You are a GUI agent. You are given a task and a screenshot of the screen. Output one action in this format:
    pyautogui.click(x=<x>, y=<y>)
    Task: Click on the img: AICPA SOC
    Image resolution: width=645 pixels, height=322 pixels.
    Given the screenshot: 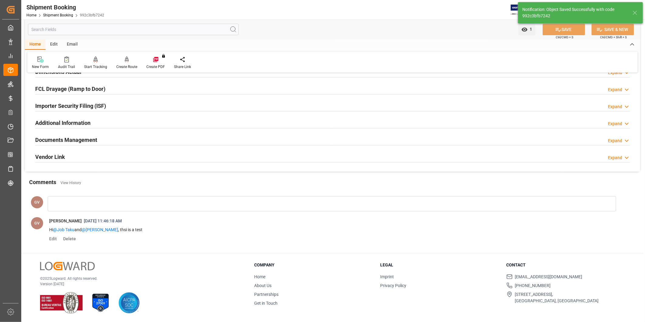 What is the action you would take?
    pyautogui.click(x=129, y=303)
    